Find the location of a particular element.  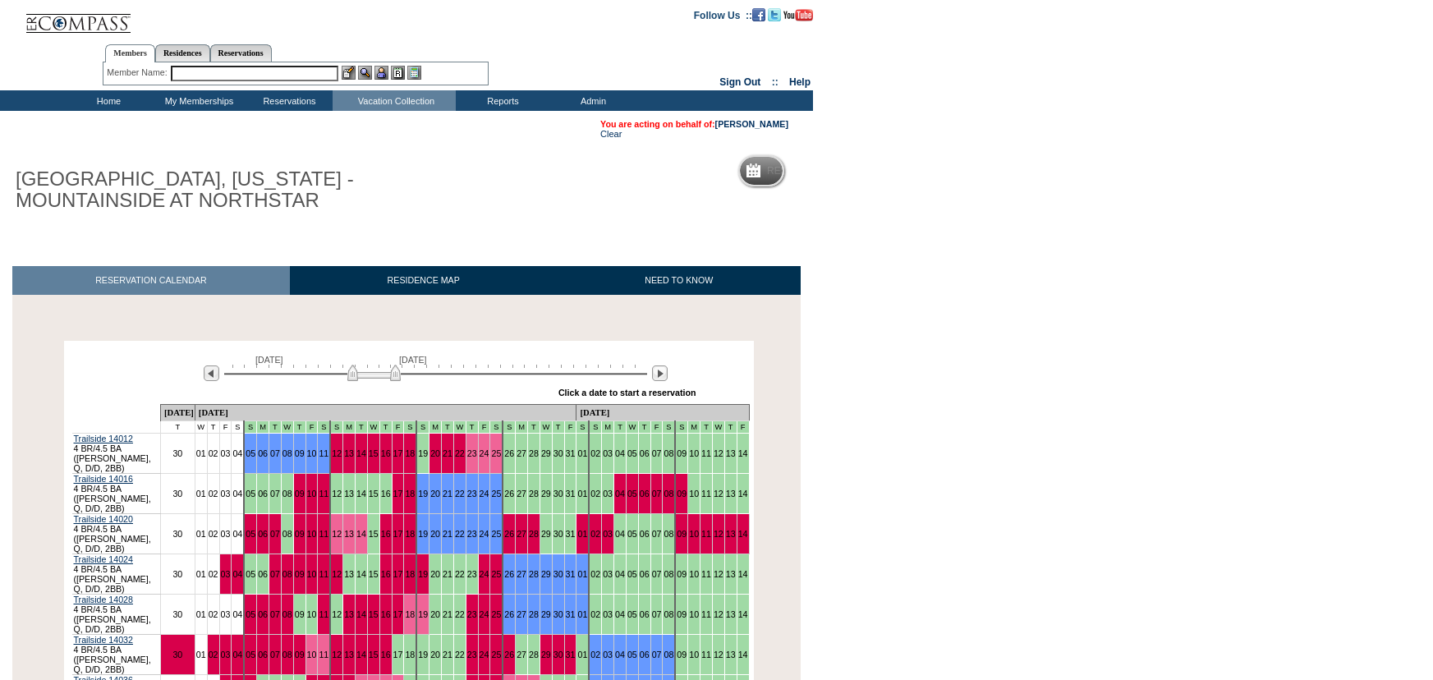

a: 24 is located at coordinates (484, 453).